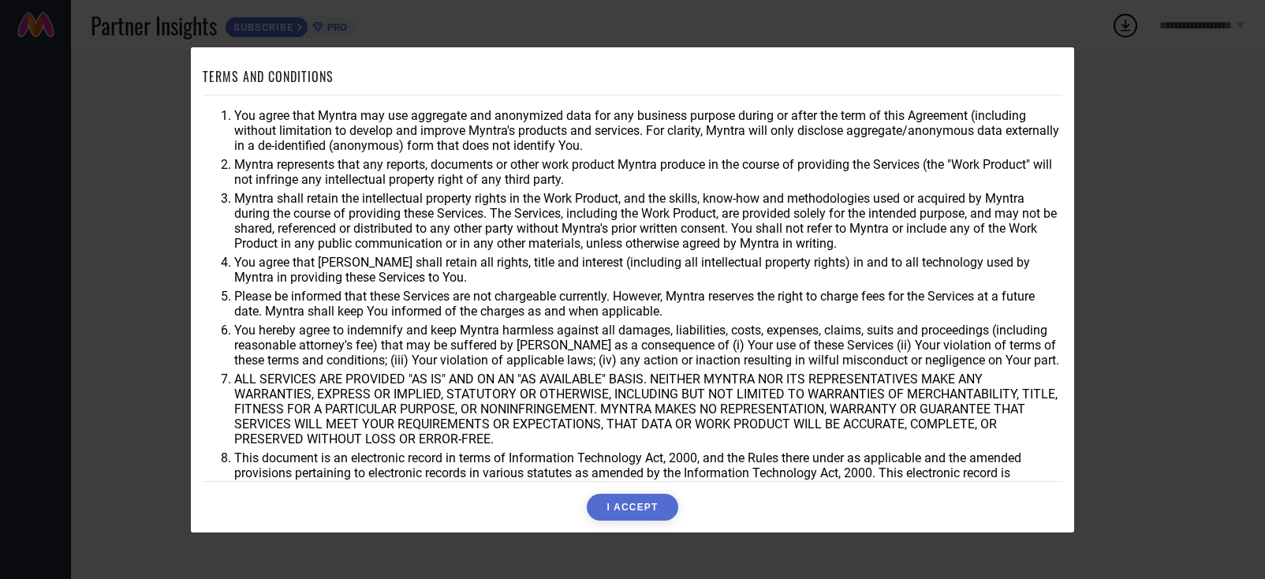 The height and width of the screenshot is (579, 1265). Describe the element at coordinates (648, 472) in the screenshot. I see `li: This document is an electronic record in terms of Information Technology Act, 2000, and the Rules...` at that location.